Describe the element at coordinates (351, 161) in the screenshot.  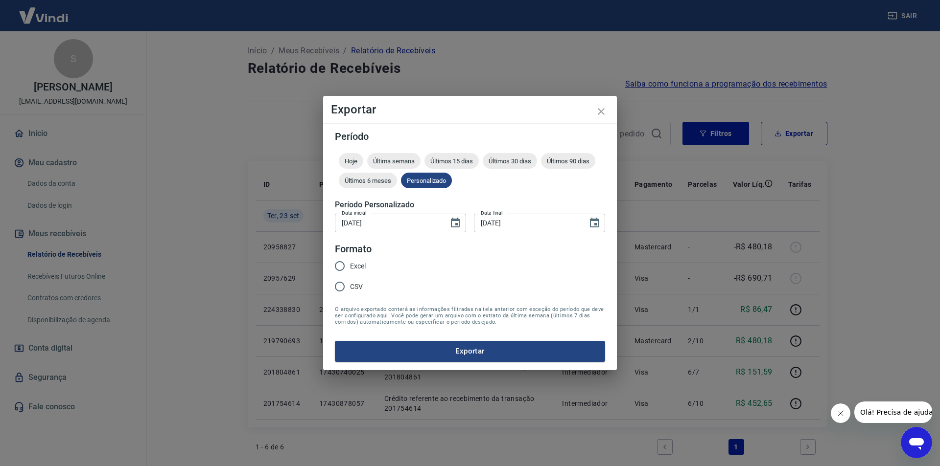
I see `span: Hoje` at that location.